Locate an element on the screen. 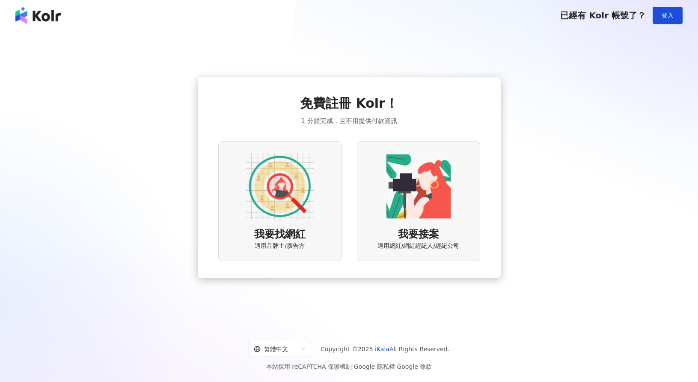 The width and height of the screenshot is (698, 382). img: logo is located at coordinates (38, 15).